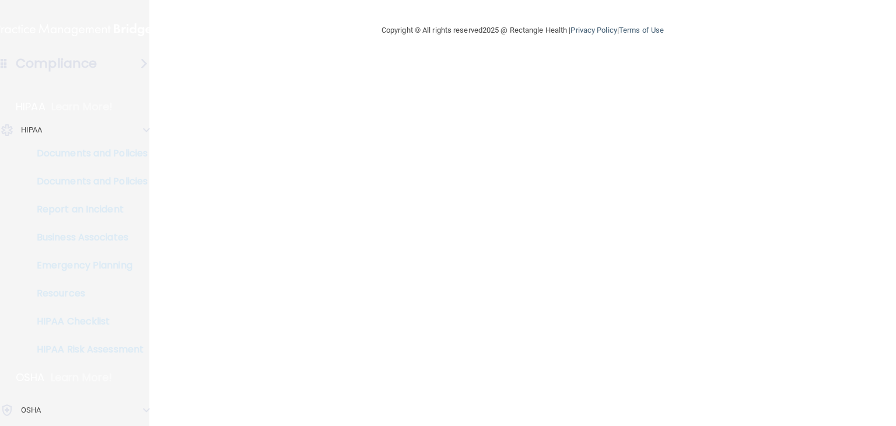  I want to click on p: Business Associates, so click(87, 237).